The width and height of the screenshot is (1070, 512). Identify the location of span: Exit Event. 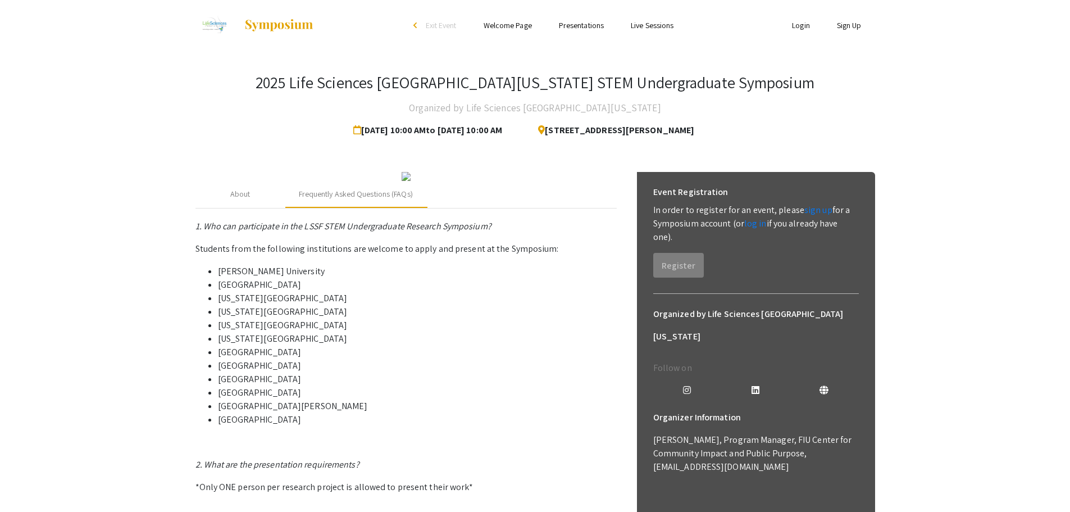
(441, 25).